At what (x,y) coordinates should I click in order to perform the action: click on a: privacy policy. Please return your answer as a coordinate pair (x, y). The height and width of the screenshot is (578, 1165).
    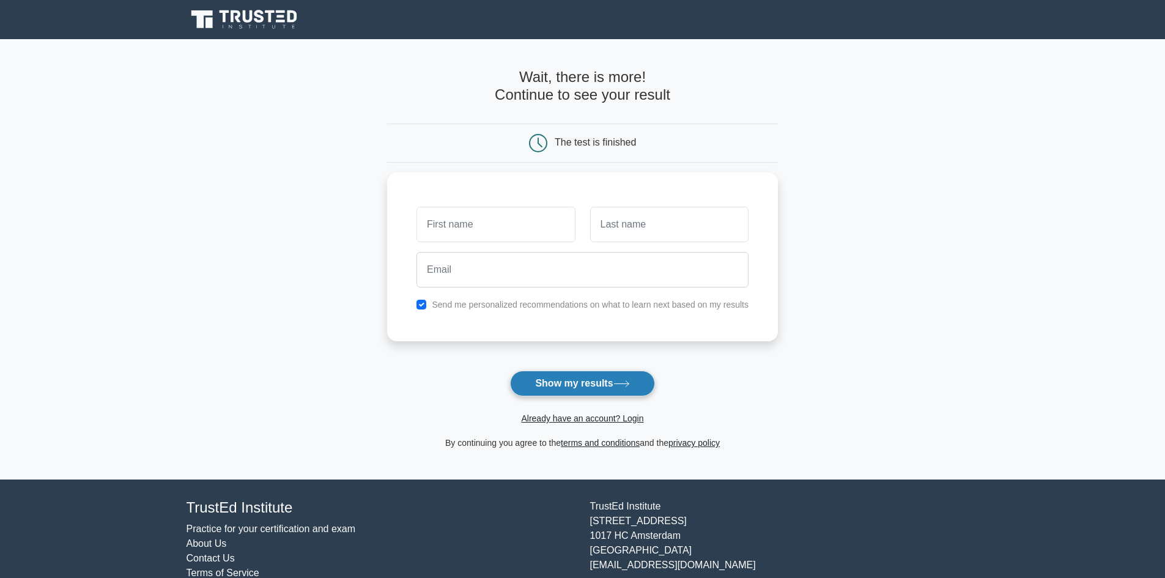
    Looking at the image, I should click on (694, 443).